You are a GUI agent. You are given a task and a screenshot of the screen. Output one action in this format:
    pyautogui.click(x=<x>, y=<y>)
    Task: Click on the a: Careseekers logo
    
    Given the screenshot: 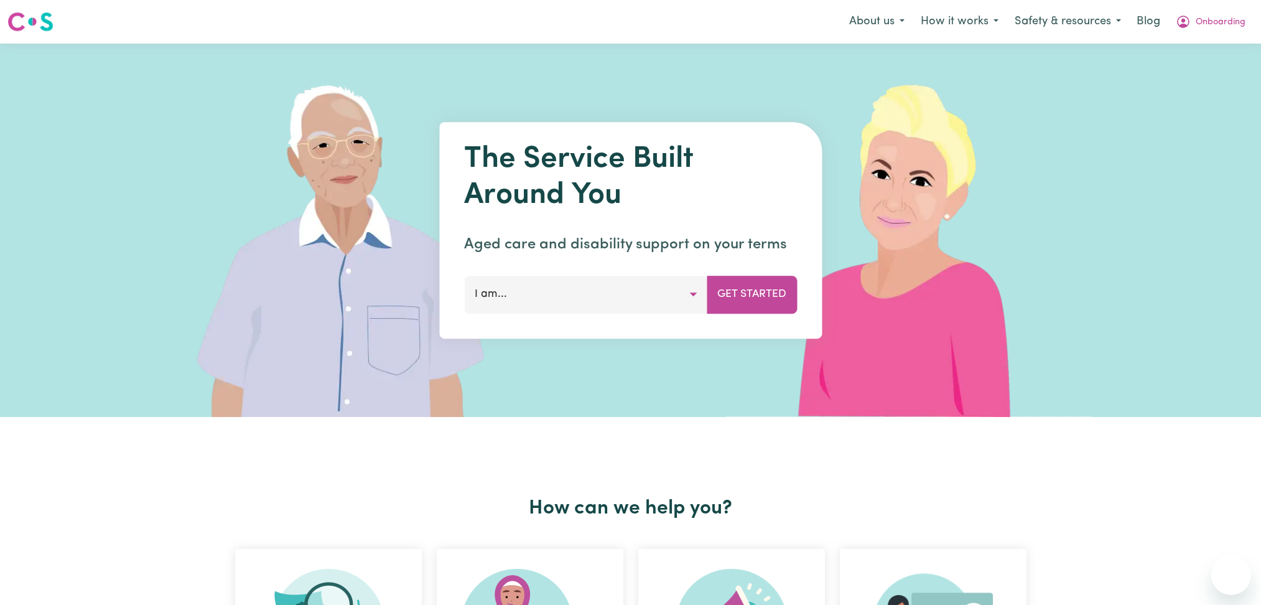 What is the action you would take?
    pyautogui.click(x=30, y=22)
    